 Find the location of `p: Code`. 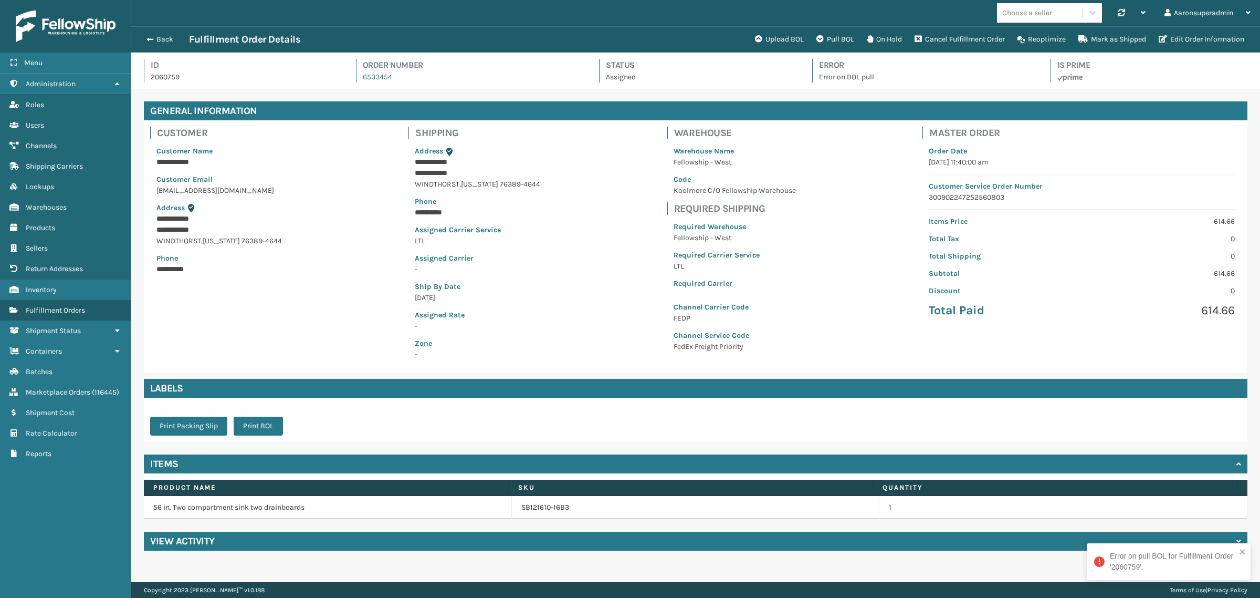

p: Code is located at coordinates (735, 179).